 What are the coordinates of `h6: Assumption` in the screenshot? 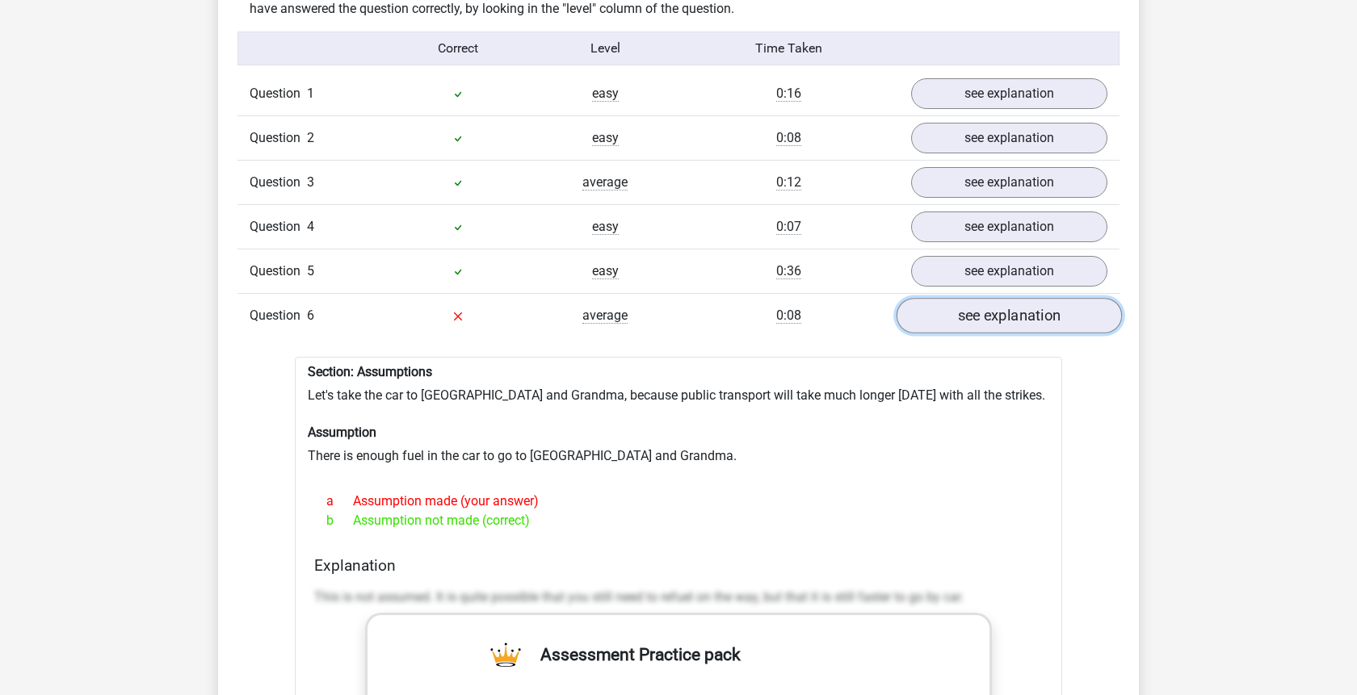 It's located at (679, 432).